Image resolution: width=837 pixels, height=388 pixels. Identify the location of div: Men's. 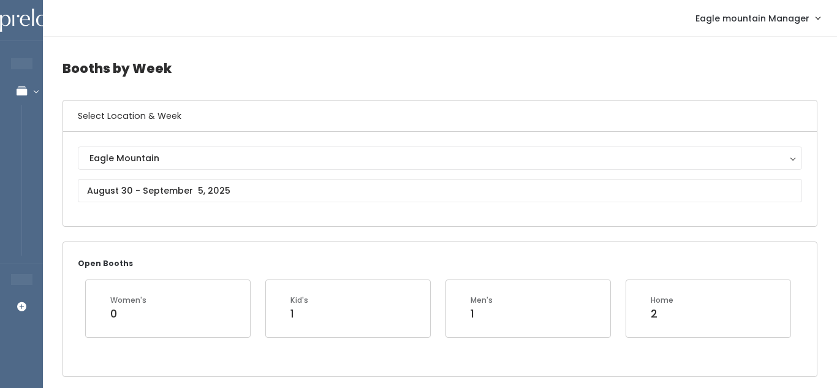
(482, 300).